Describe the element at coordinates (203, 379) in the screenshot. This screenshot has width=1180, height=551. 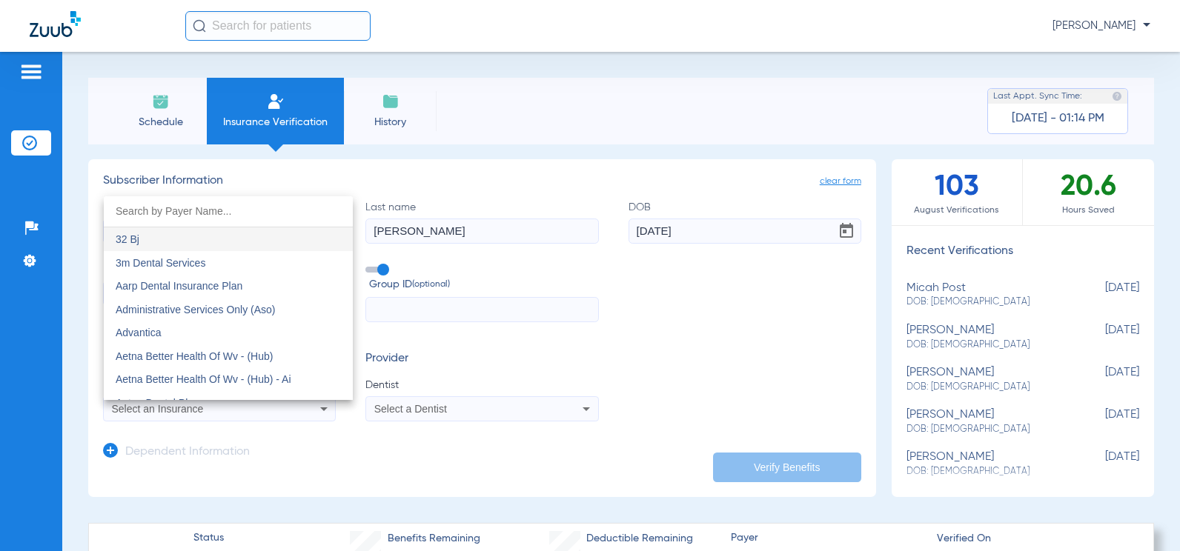
I see `span: Aetna Better Health Of Wv - (Hub) - Ai` at that location.